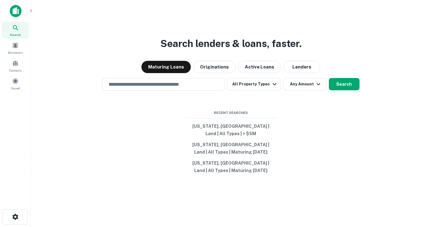 The width and height of the screenshot is (431, 227). I want to click on div: Search, so click(15, 30).